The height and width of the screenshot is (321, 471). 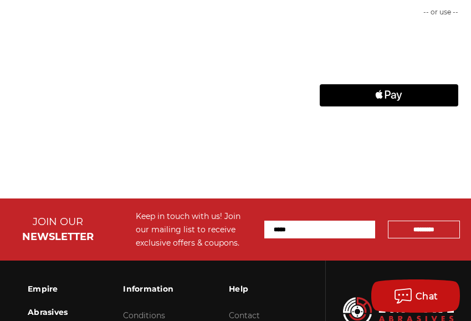 I want to click on span: JOIN OUR, so click(x=58, y=222).